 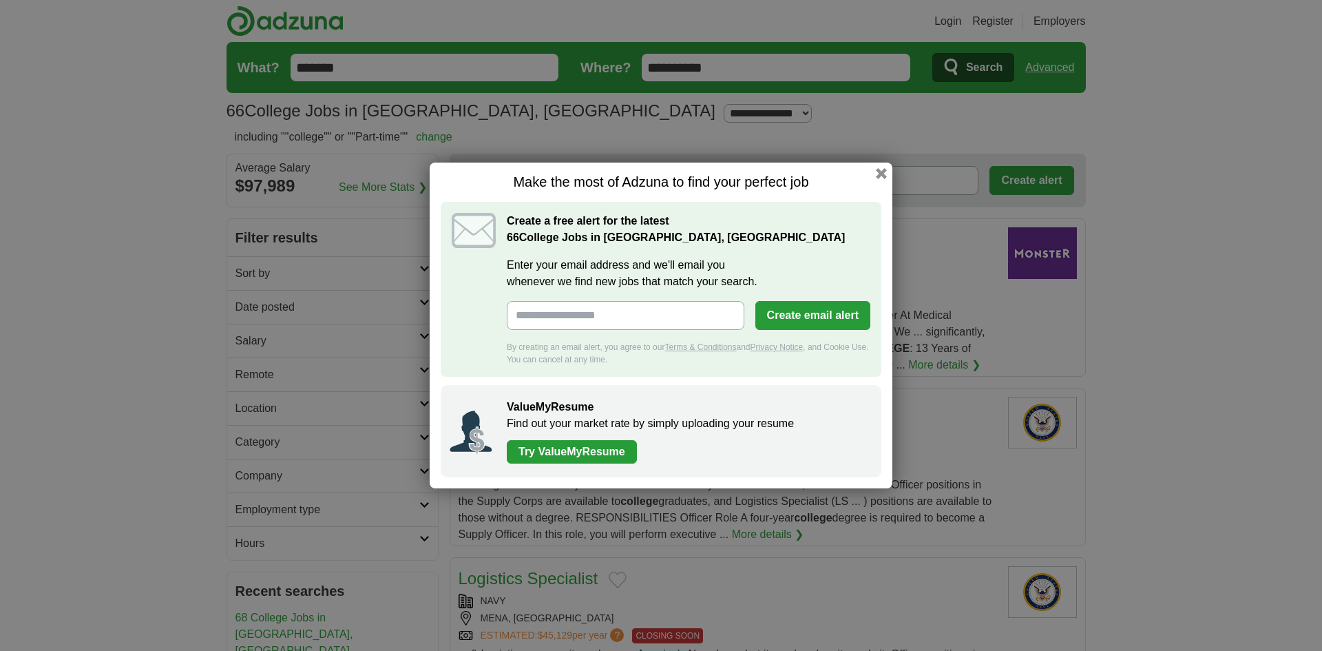 What do you see at coordinates (687, 423) in the screenshot?
I see `p: Find out your market rate by simply uploading your resume` at bounding box center [687, 423].